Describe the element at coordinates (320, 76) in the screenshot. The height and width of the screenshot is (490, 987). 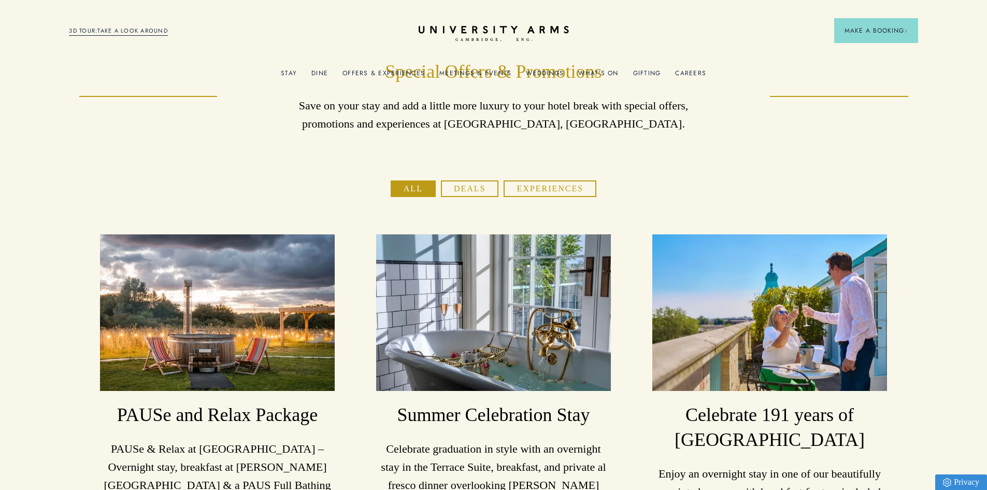
I see `a: Dine` at that location.